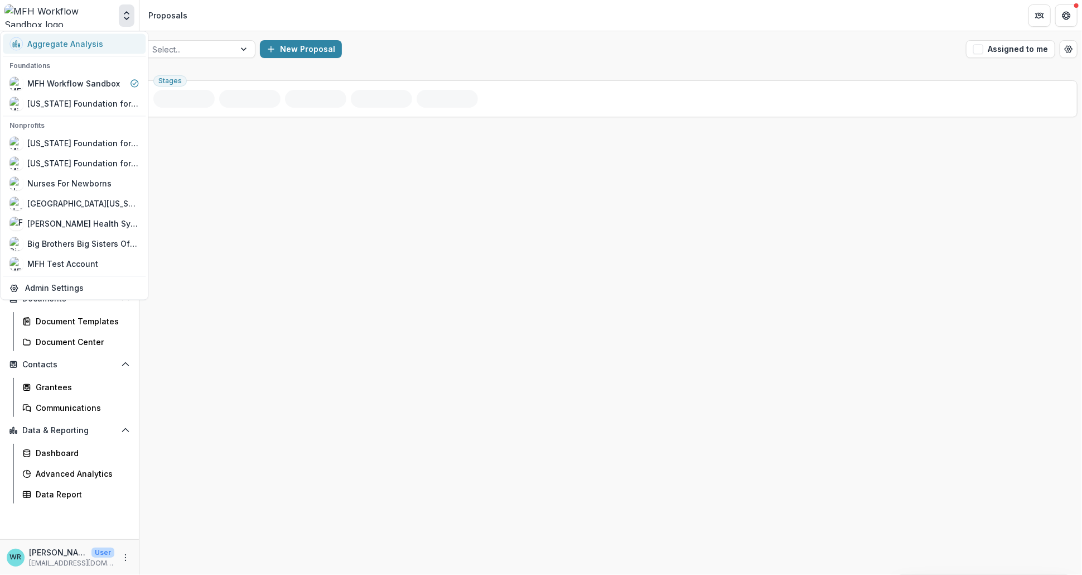 The height and width of the screenshot is (575, 1082). I want to click on div: Document Templates, so click(80, 321).